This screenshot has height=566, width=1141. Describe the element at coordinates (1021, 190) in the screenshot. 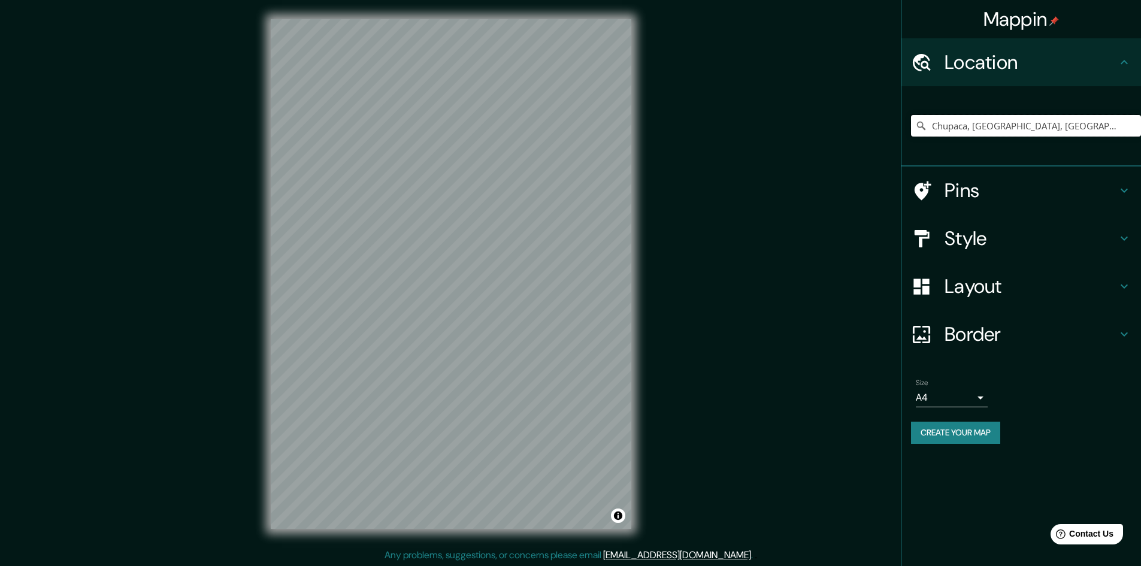

I see `div: Pins` at that location.